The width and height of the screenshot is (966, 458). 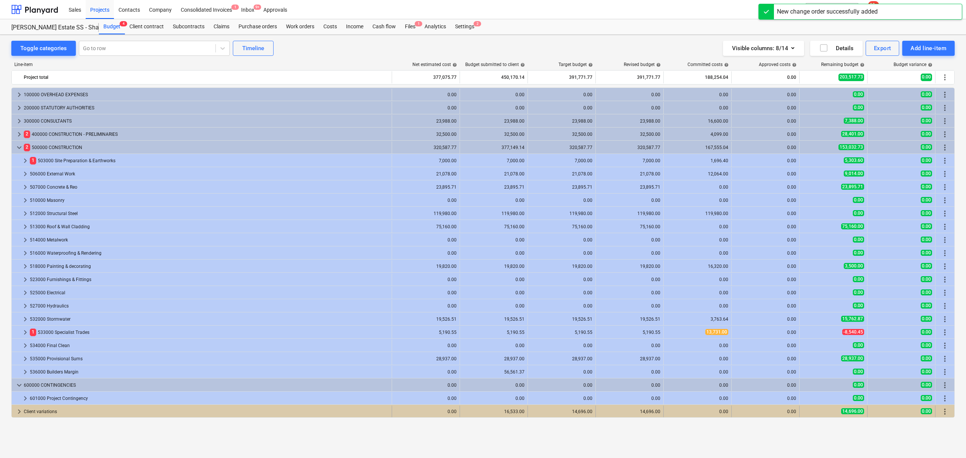 What do you see at coordinates (209, 280) in the screenshot?
I see `div: 523000 Furnishings & Fittings` at bounding box center [209, 280].